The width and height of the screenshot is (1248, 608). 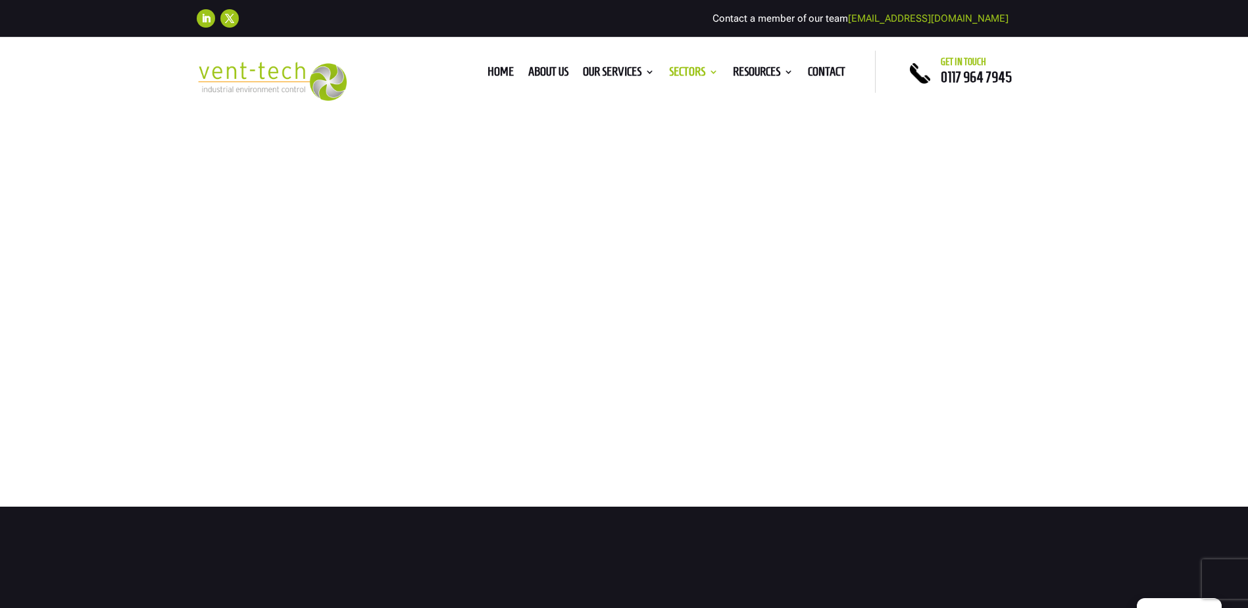 I want to click on a: Follow on X, so click(x=230, y=18).